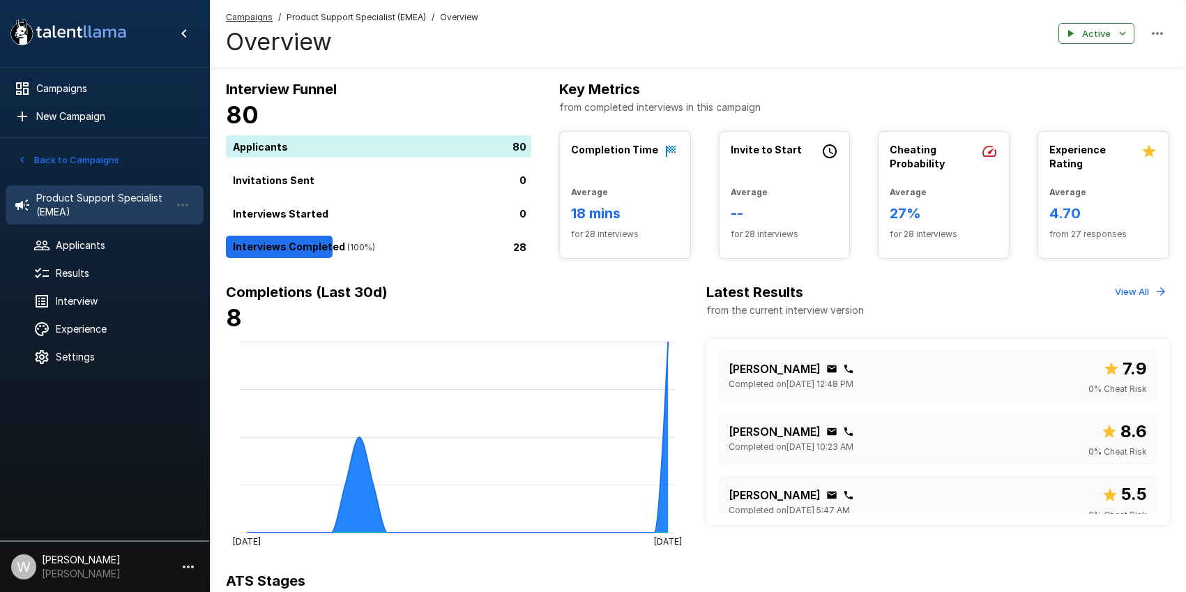 This screenshot has height=592, width=1186. Describe the element at coordinates (249, 17) in the screenshot. I see `u: Campaigns` at that location.